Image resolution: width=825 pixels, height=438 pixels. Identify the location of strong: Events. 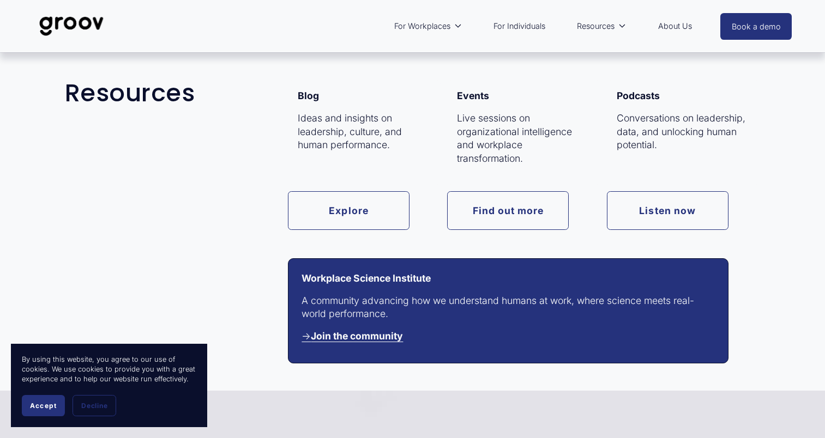
(472, 95).